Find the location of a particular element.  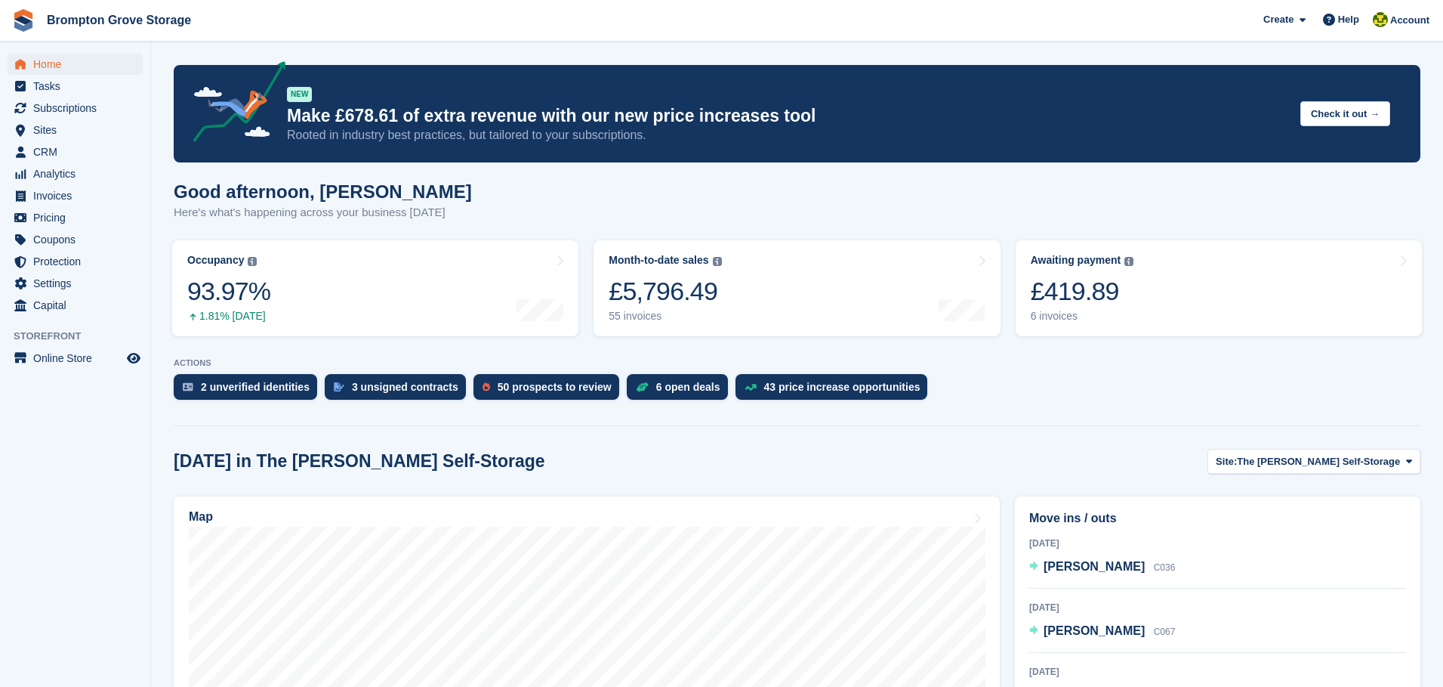

img: price_increase_opportunities-93ffe204e8149a01c8c9dc8f82e8f89637d9d84a8eef4429ea346261dce0b2c0.svg is located at coordinates (751, 387).